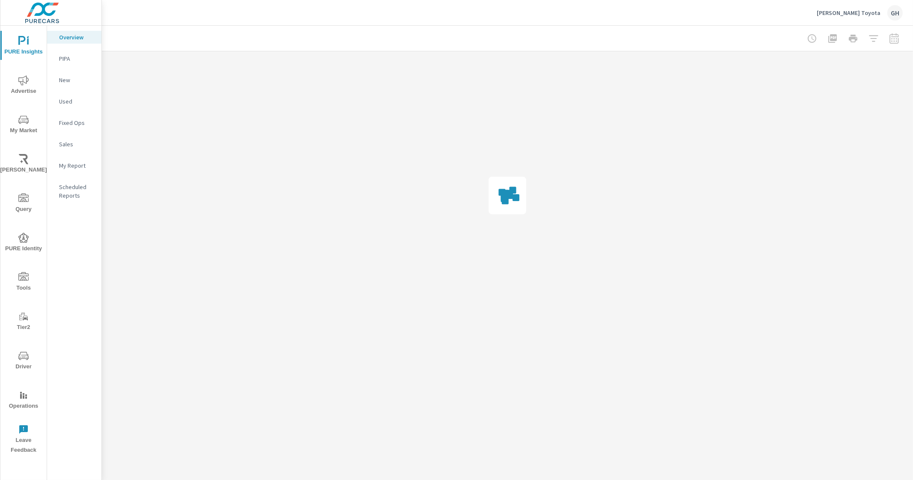  What do you see at coordinates (895, 13) in the screenshot?
I see `div: GH` at bounding box center [895, 13].